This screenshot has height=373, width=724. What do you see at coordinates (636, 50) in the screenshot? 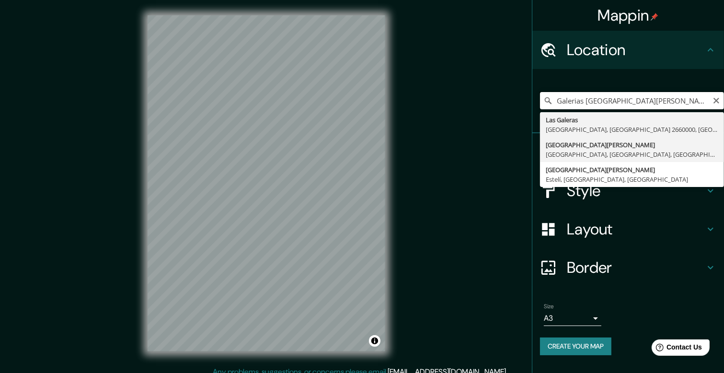
I see `h4: Location` at bounding box center [636, 50].